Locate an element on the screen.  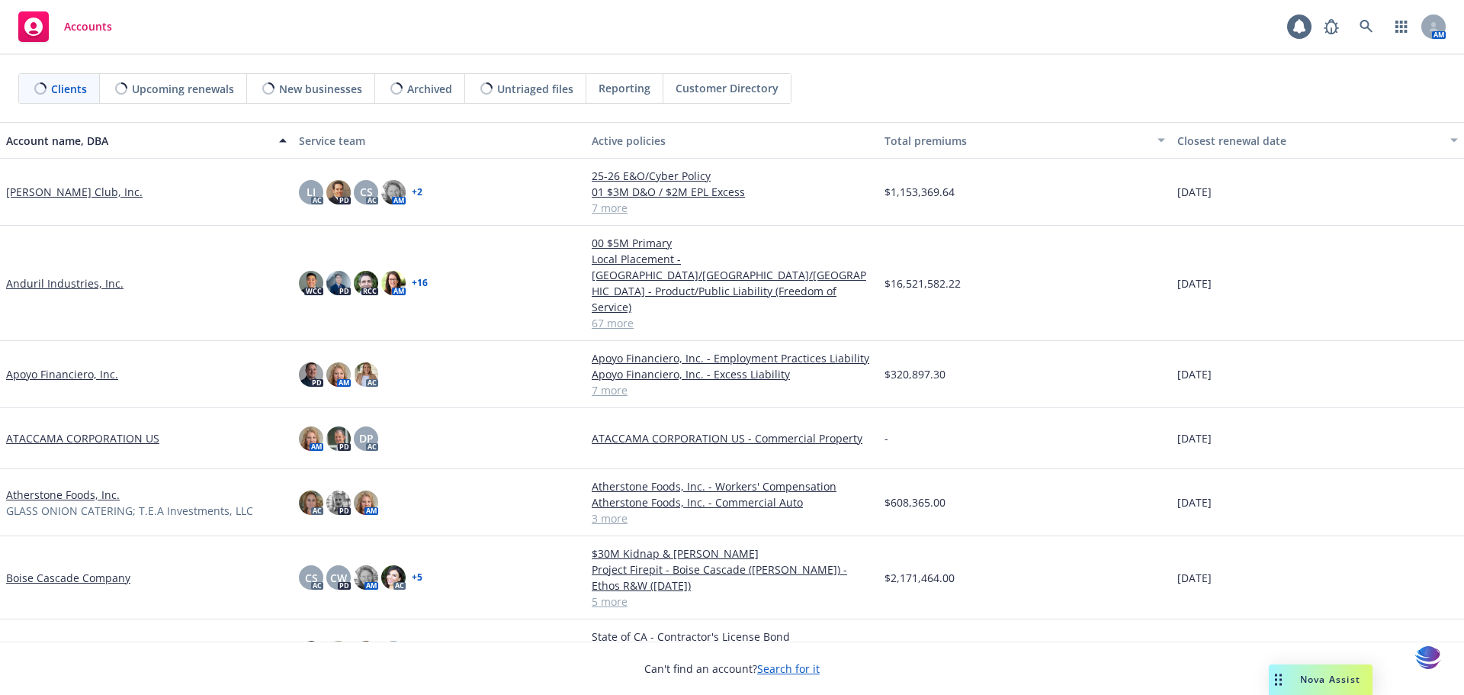
span: New businesses is located at coordinates (320, 88).